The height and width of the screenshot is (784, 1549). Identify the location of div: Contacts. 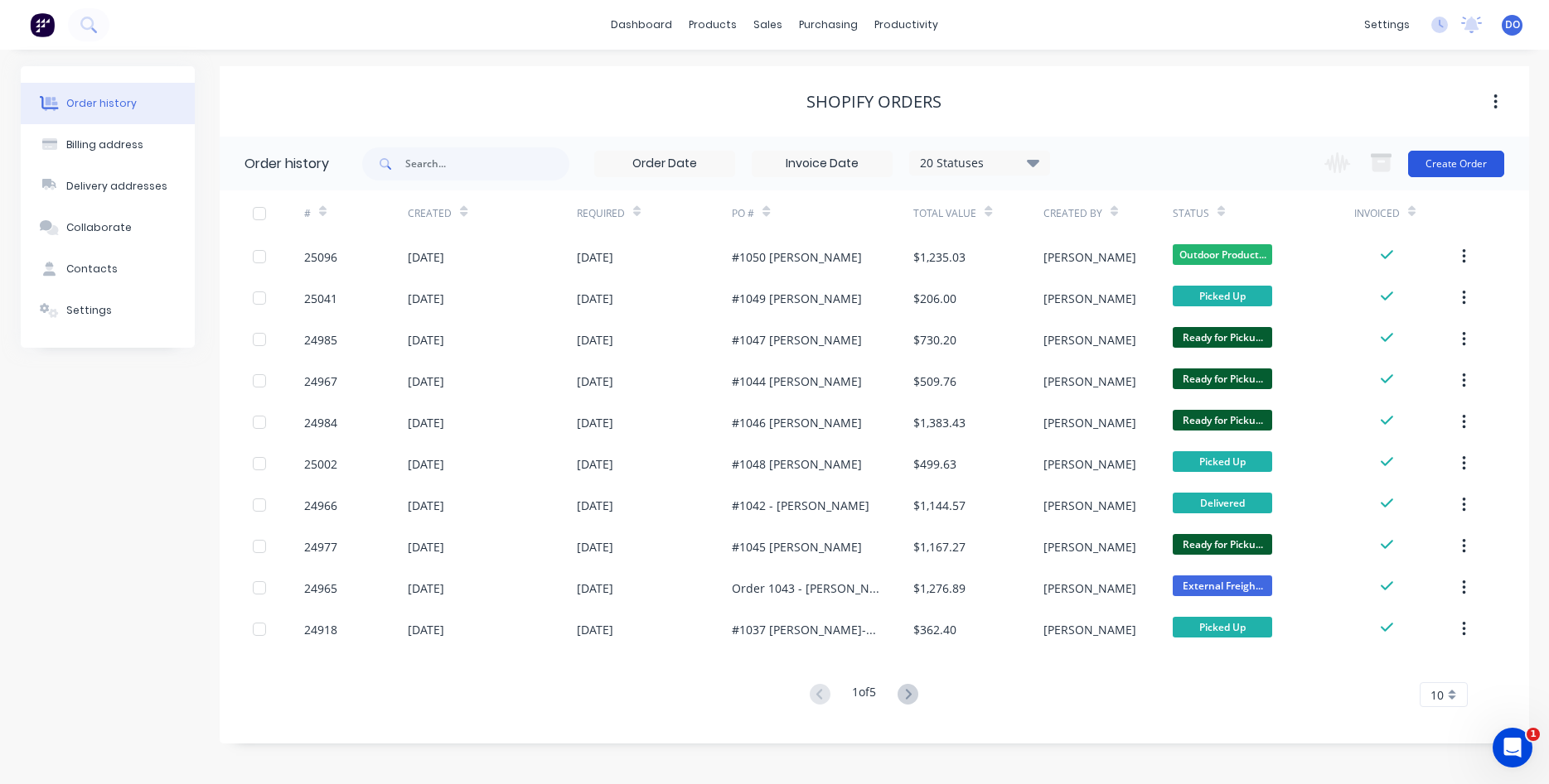
(92, 269).